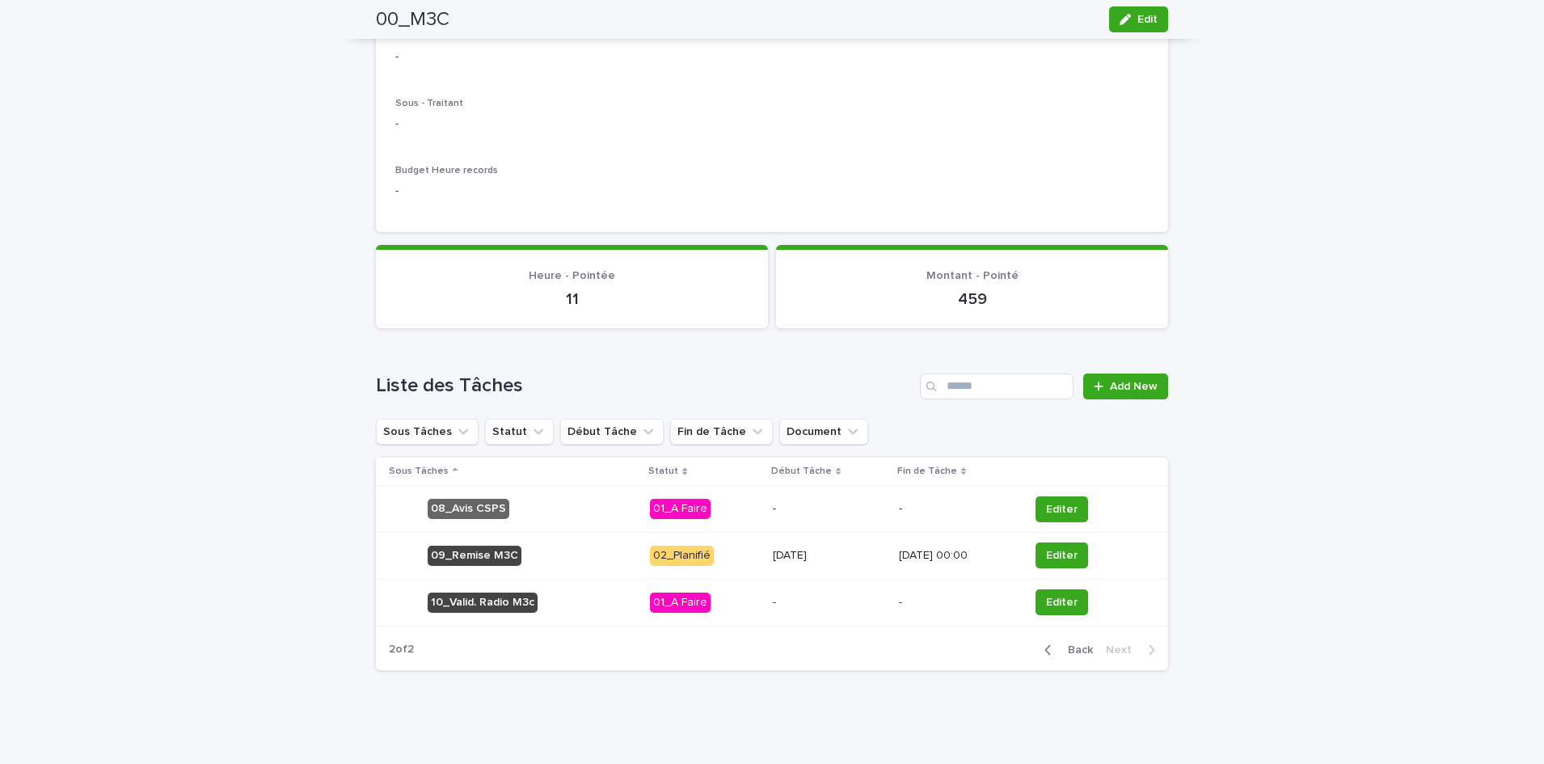 This screenshot has height=764, width=1544. What do you see at coordinates (772, 509) in the screenshot?
I see `tr: 08_Avis CSPS01_A Faire--Editer` at bounding box center [772, 509].